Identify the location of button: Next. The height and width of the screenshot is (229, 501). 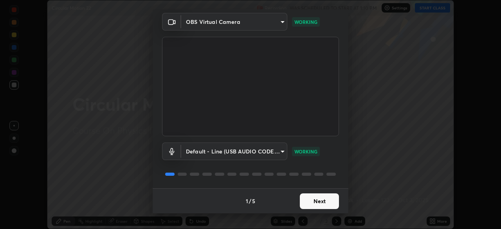
(319, 201).